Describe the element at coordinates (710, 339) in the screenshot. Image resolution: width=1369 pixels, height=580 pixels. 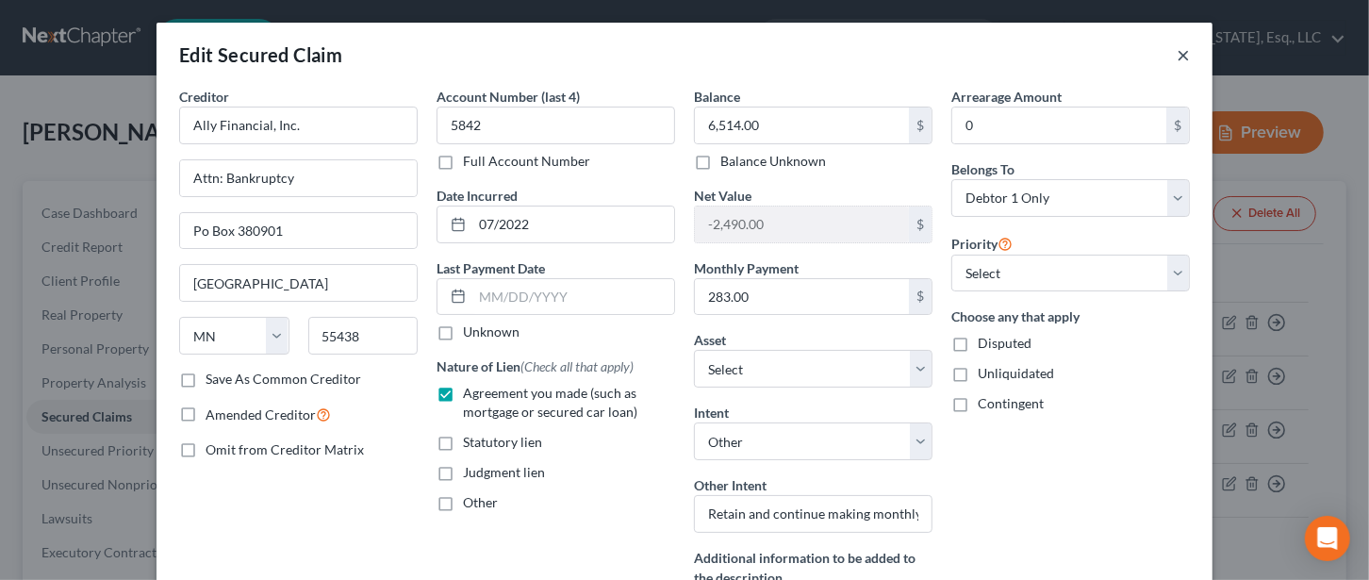
I see `span: Asset` at that location.